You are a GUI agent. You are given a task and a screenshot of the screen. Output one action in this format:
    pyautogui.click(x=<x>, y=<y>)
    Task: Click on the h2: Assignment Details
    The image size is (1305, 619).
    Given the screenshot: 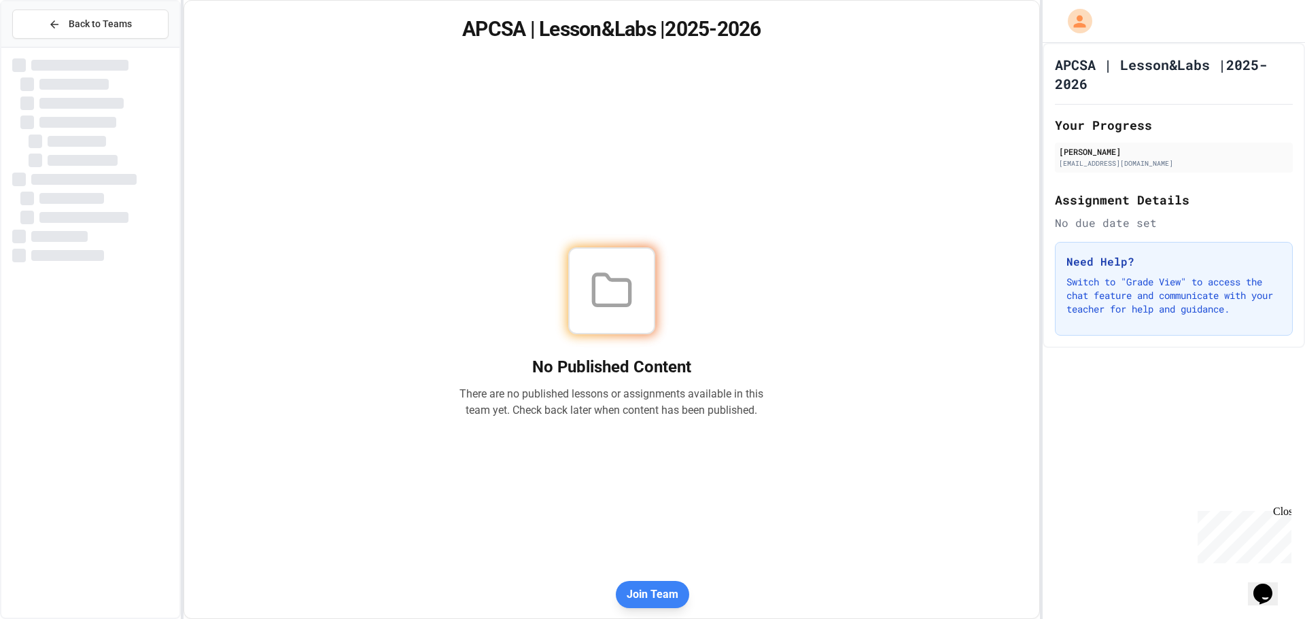 What is the action you would take?
    pyautogui.click(x=1174, y=200)
    